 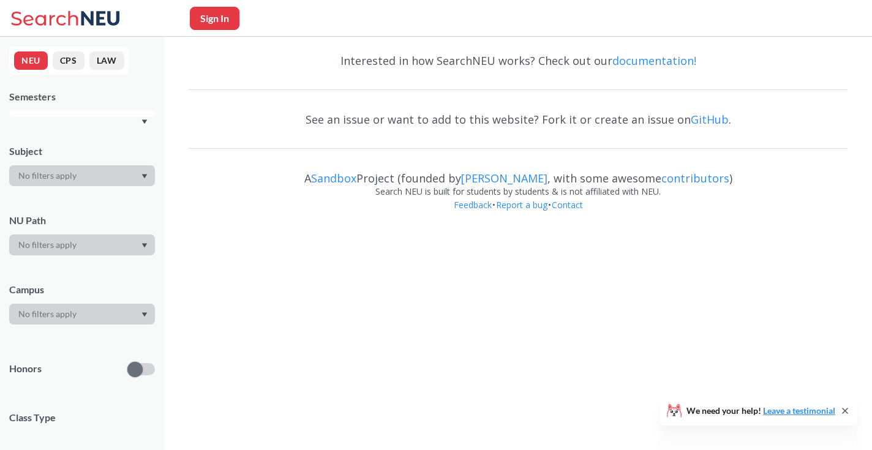 What do you see at coordinates (518, 173) in the screenshot?
I see `div: A Project (founded by , with some awesome )` at bounding box center [518, 173].